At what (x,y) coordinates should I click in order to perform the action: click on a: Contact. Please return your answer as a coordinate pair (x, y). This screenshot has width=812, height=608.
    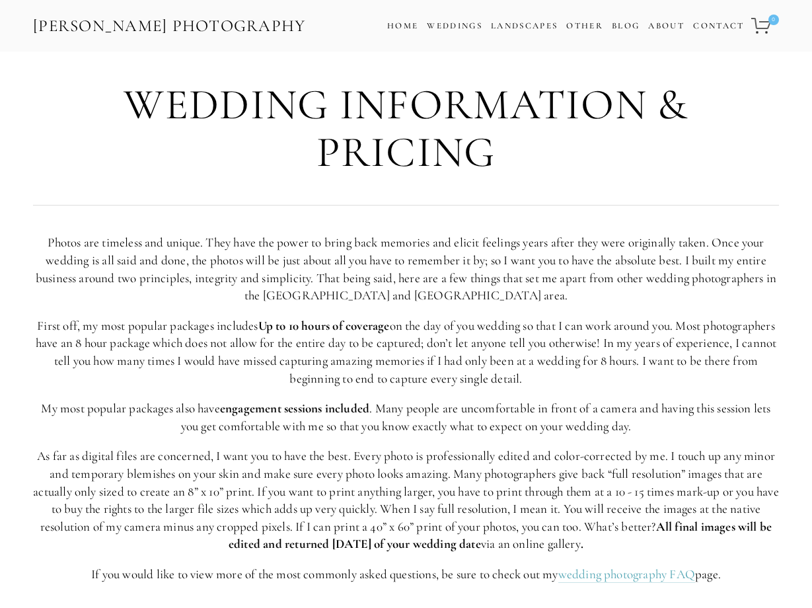
    Looking at the image, I should click on (718, 26).